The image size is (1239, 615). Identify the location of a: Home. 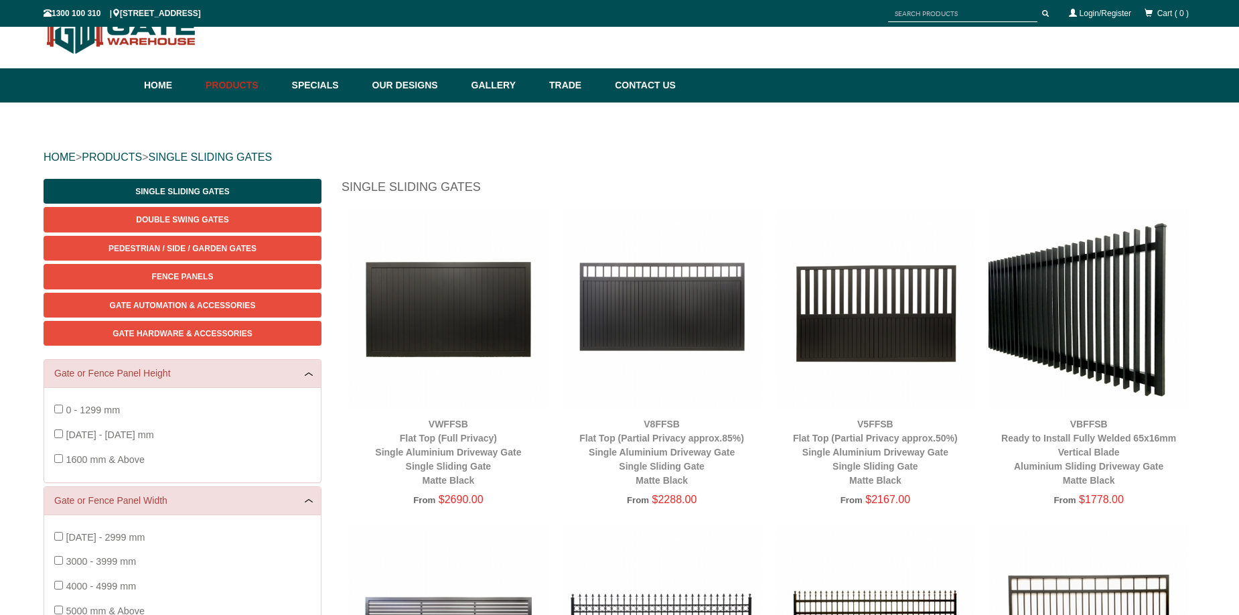
(171, 85).